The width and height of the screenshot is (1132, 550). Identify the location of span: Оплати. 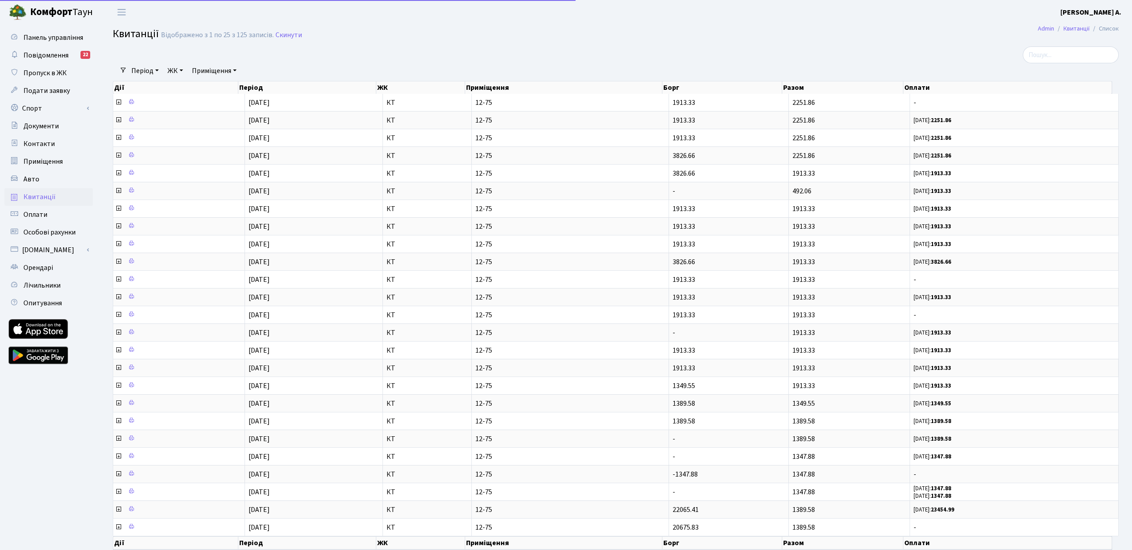
(35, 214).